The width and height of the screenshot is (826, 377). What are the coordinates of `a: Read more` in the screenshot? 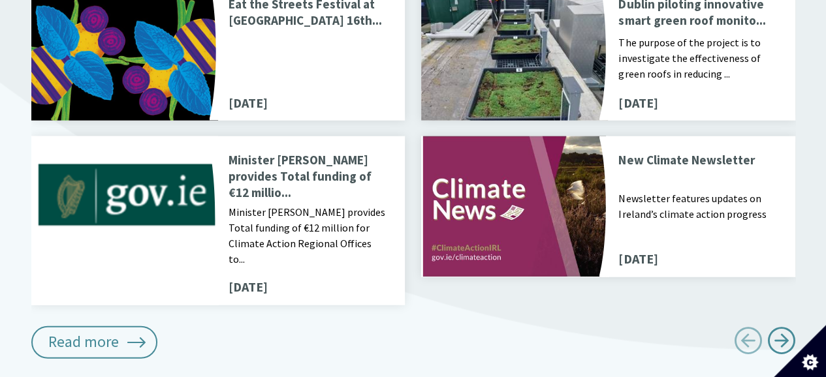 It's located at (95, 343).